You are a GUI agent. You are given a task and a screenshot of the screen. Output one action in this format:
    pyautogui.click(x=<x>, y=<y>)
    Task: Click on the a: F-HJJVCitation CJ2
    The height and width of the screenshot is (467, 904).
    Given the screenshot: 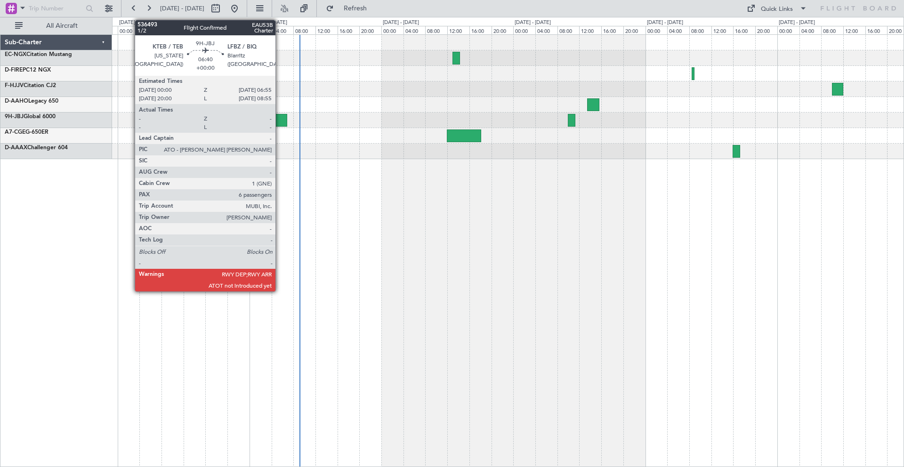 What is the action you would take?
    pyautogui.click(x=30, y=86)
    